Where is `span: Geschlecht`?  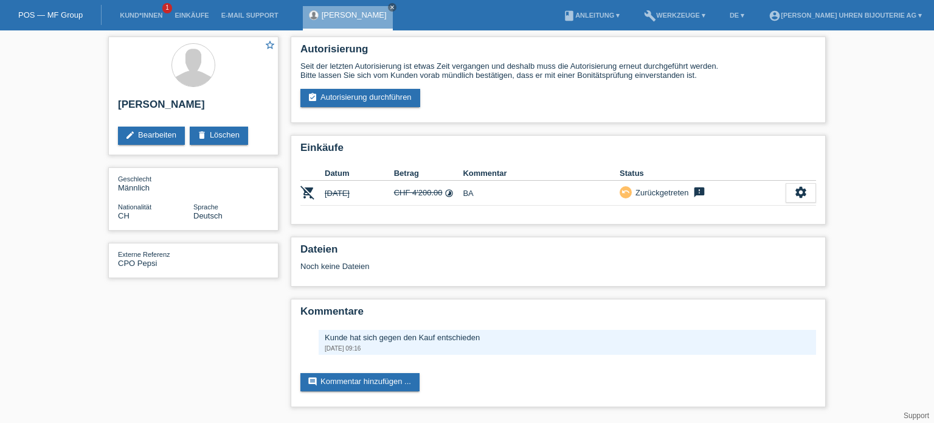 span: Geschlecht is located at coordinates (134, 179).